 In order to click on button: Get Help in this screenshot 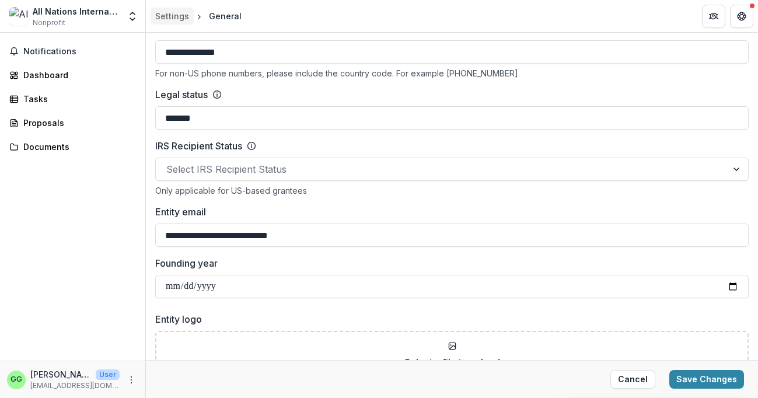, I will do `click(742, 16)`.